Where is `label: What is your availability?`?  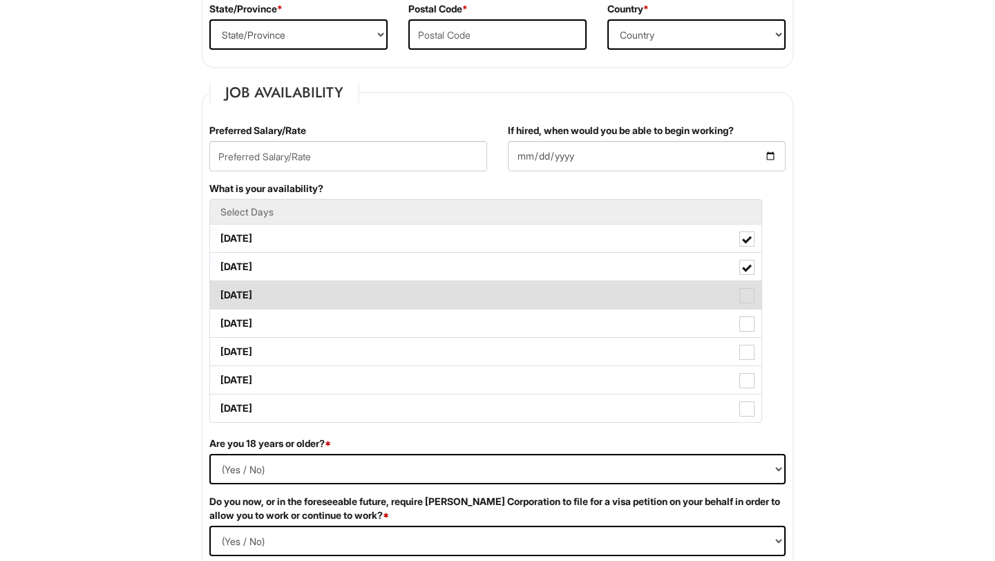
label: What is your availability? is located at coordinates (266, 189).